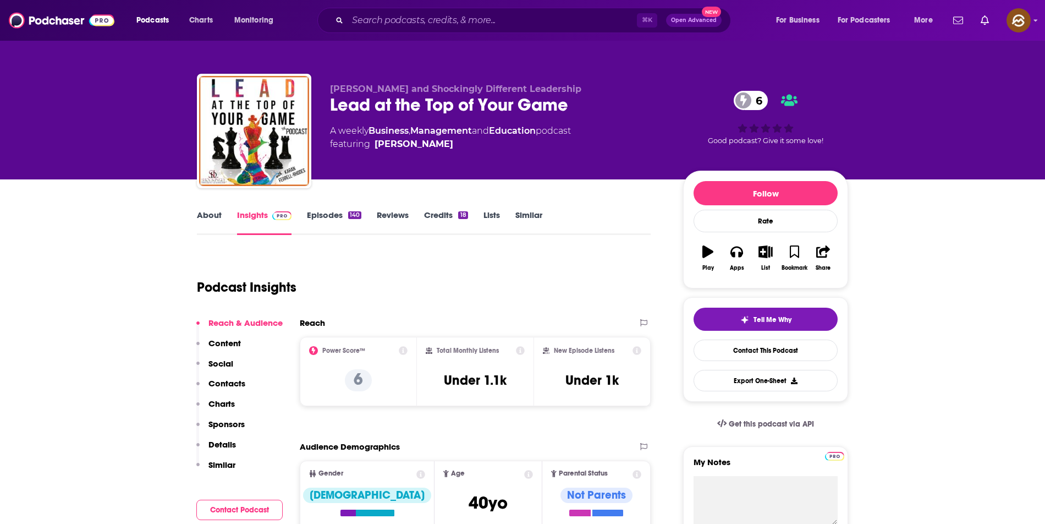  What do you see at coordinates (737, 268) in the screenshot?
I see `div: Apps` at bounding box center [737, 268].